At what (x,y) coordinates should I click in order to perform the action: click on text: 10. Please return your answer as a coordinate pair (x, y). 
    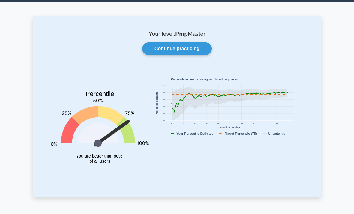
    Looking at the image, I should click on (184, 123).